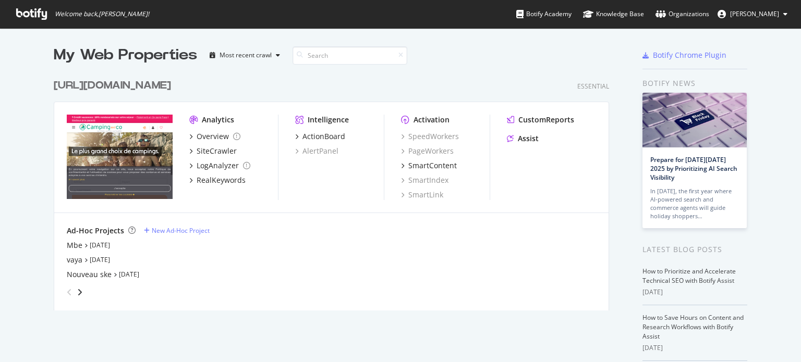 This screenshot has width=801, height=362. Describe the element at coordinates (75, 260) in the screenshot. I see `a: vaya` at that location.